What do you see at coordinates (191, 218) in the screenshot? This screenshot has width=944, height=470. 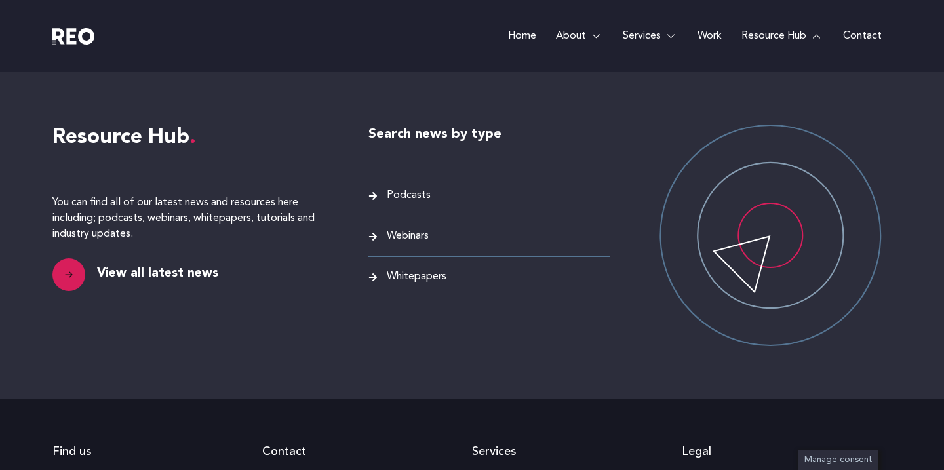 I see `p: You can find all of our latest news and resources here including; podcasts, webinars, whitepapers...` at bounding box center [191, 218].